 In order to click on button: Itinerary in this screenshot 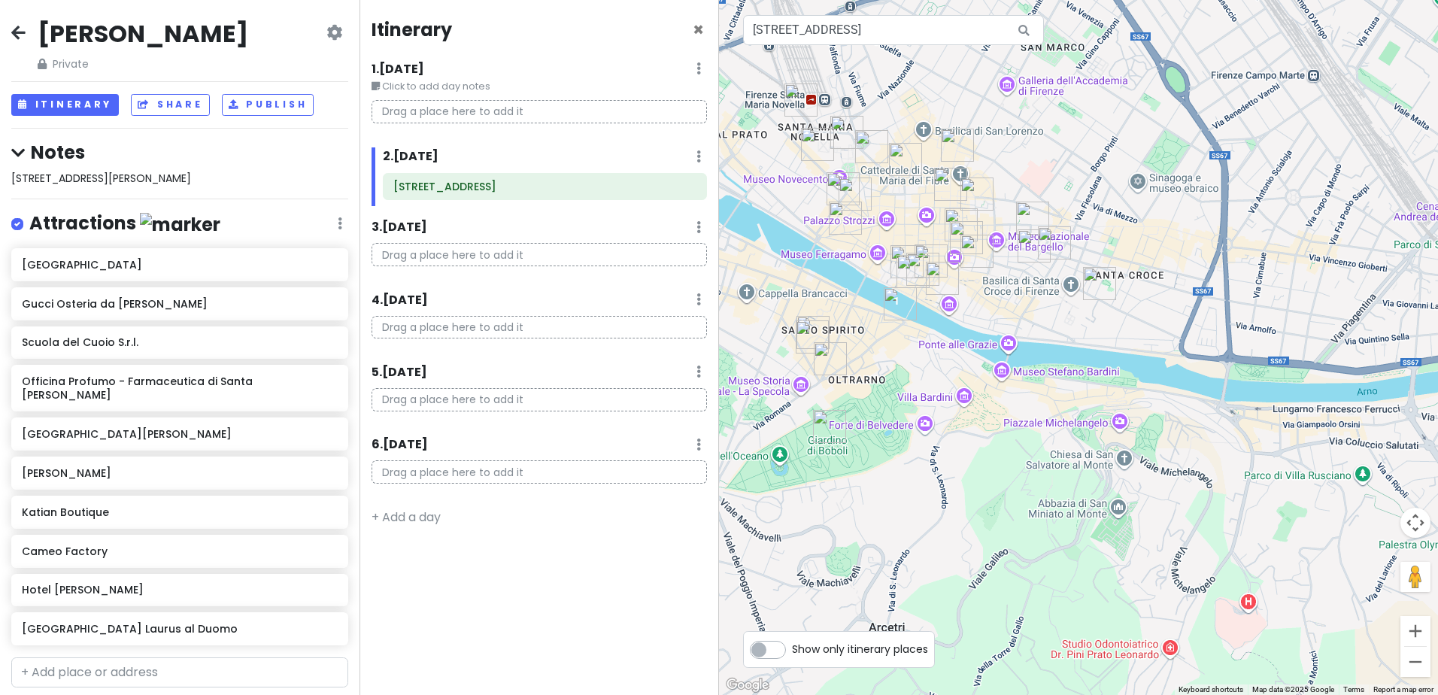, I will do `click(65, 105)`.